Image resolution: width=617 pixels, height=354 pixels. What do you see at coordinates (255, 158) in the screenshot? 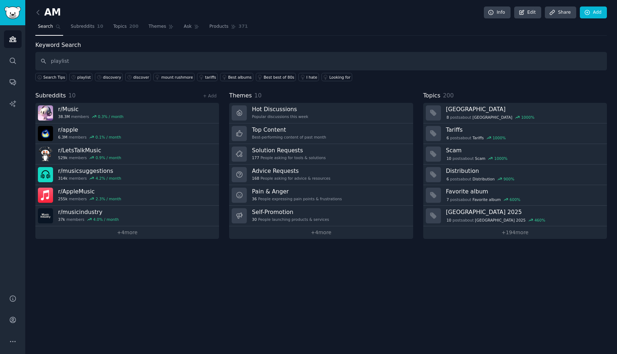
I see `span: 177` at bounding box center [255, 158].